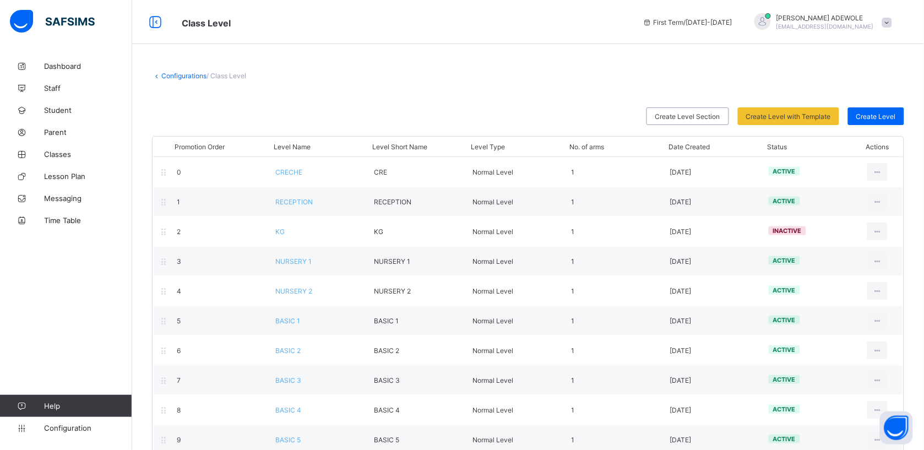  Describe the element at coordinates (179, 261) in the screenshot. I see `span: 3` at that location.